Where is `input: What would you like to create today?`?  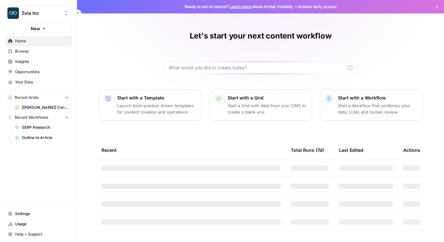
input: What would you like to create today? is located at coordinates (257, 68).